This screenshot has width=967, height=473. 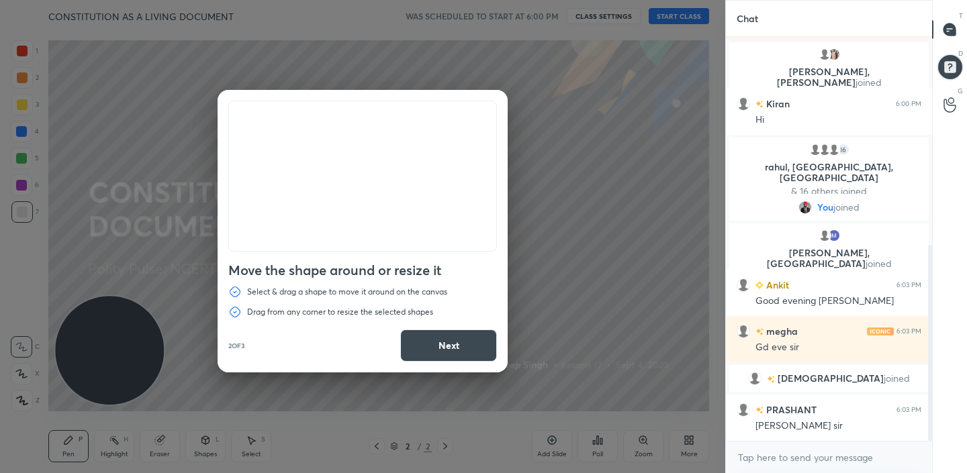 What do you see at coordinates (236, 346) in the screenshot?
I see `p: 2 of 3` at bounding box center [236, 346].